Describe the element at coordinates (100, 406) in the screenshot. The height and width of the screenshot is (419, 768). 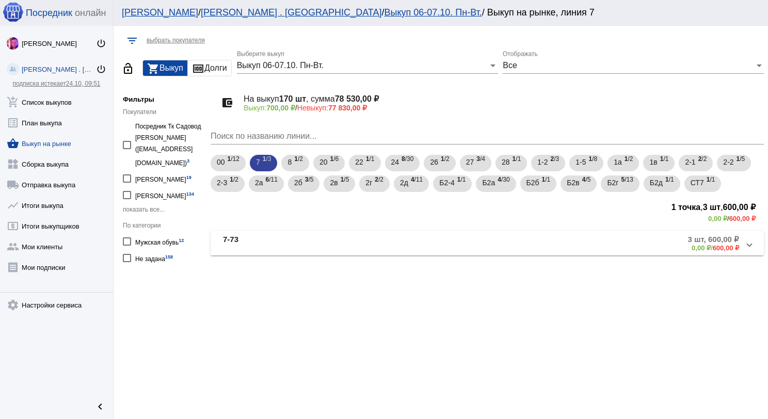
I see `mat-icon: chevron_left` at that location.